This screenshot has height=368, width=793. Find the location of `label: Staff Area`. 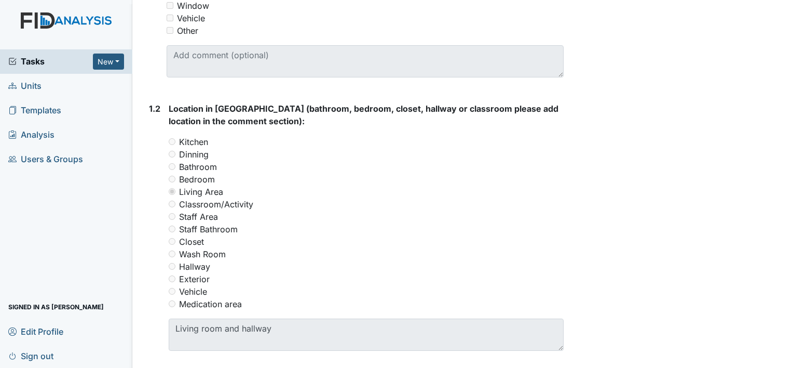

label: Staff Area is located at coordinates (198, 217).